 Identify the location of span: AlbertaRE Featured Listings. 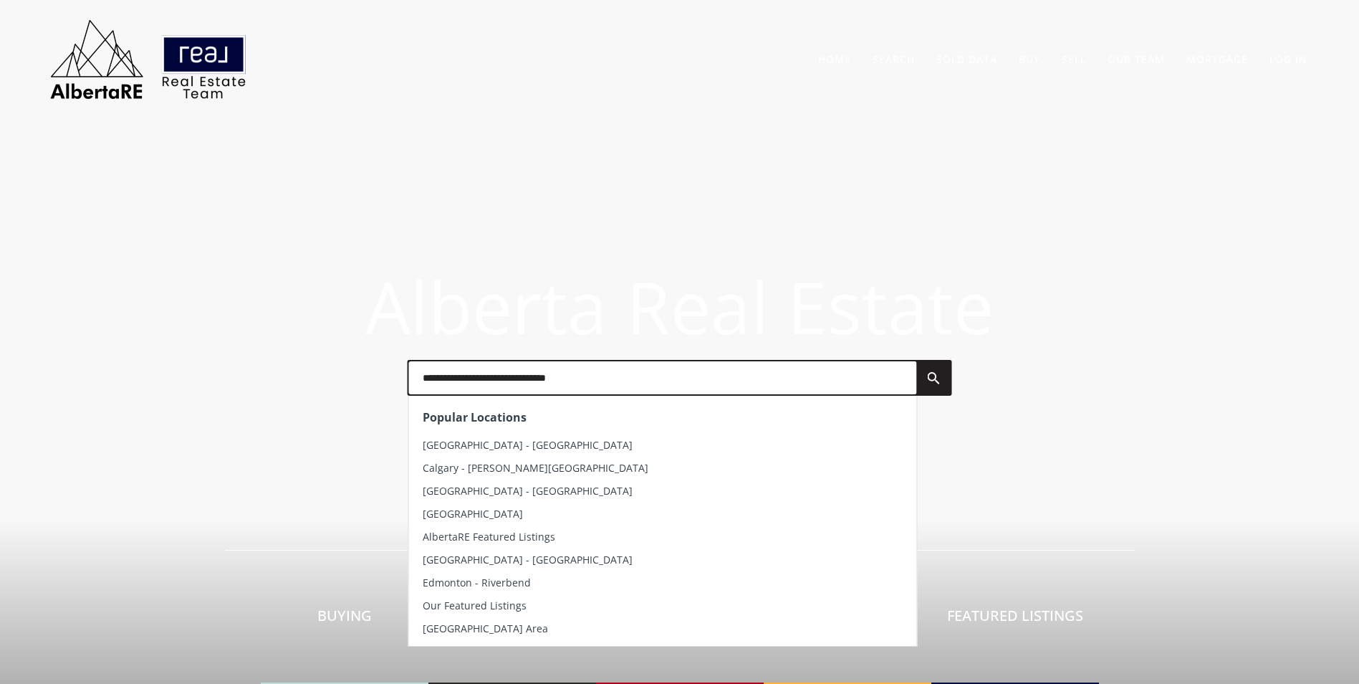
(489, 536).